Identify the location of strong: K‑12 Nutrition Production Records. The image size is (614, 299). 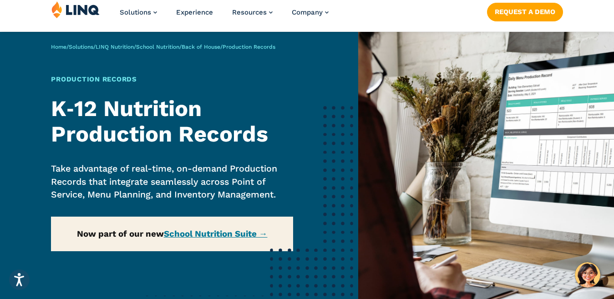
(159, 121).